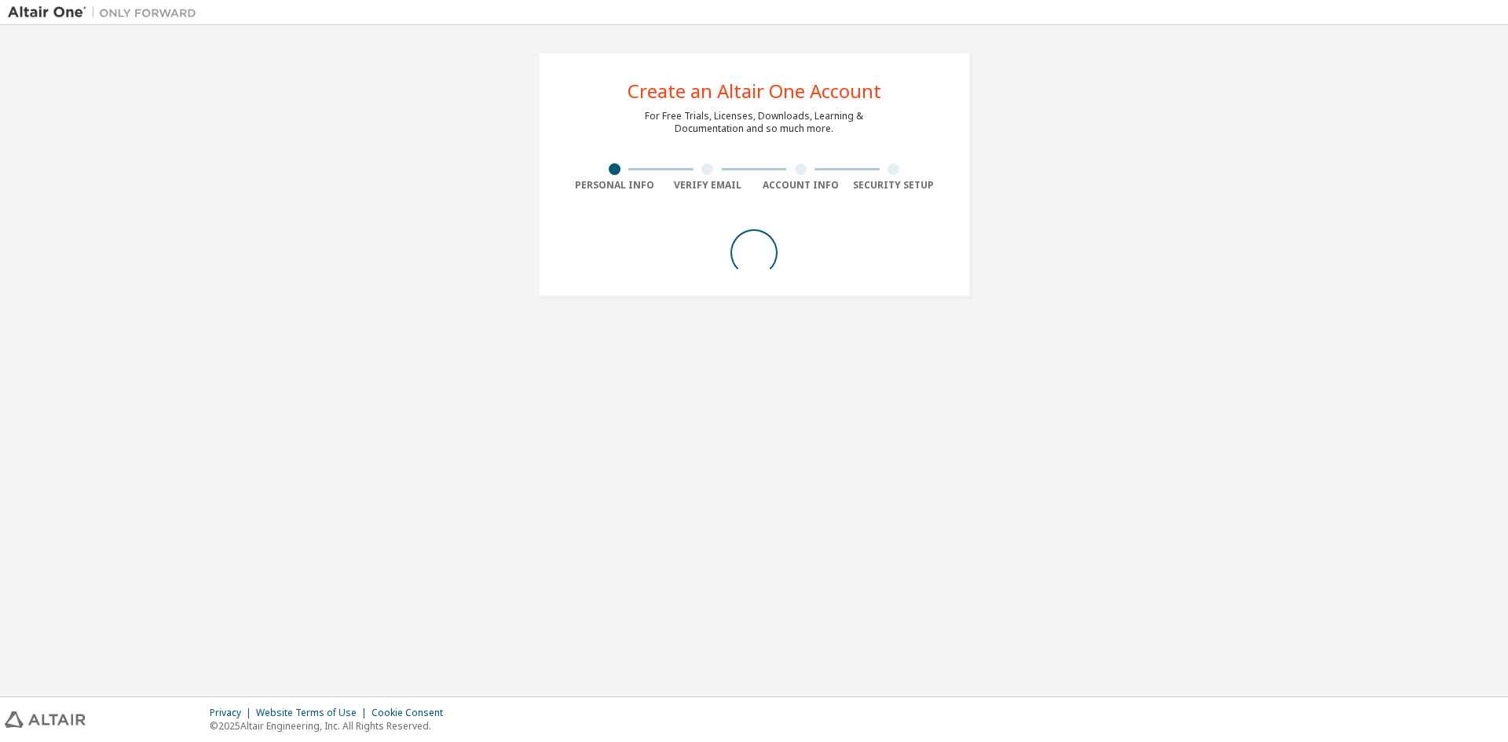 Image resolution: width=1508 pixels, height=742 pixels. Describe the element at coordinates (894, 185) in the screenshot. I see `div: Security Setup` at that location.